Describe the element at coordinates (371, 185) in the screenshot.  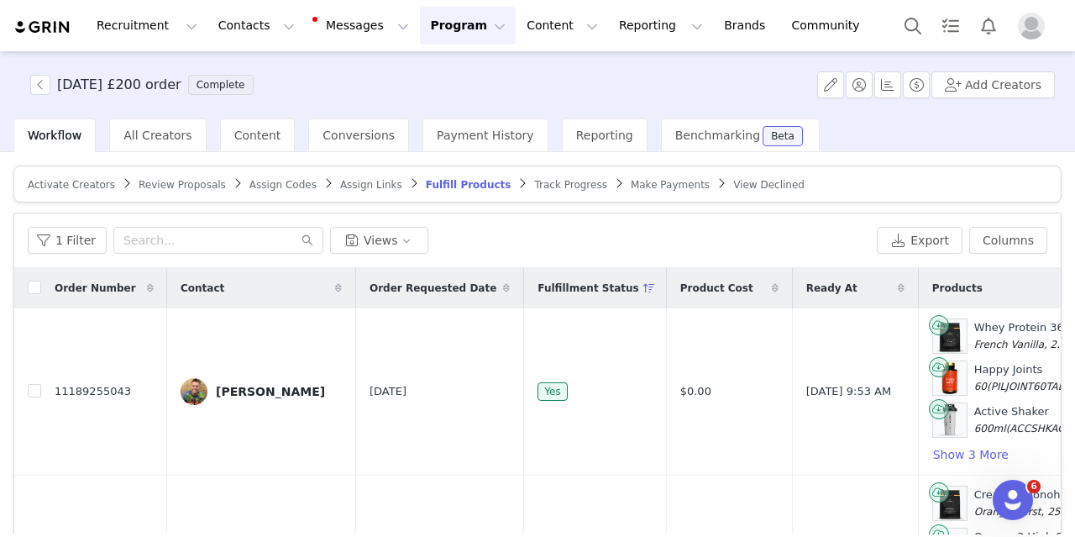
I see `span: Assign Links` at that location.